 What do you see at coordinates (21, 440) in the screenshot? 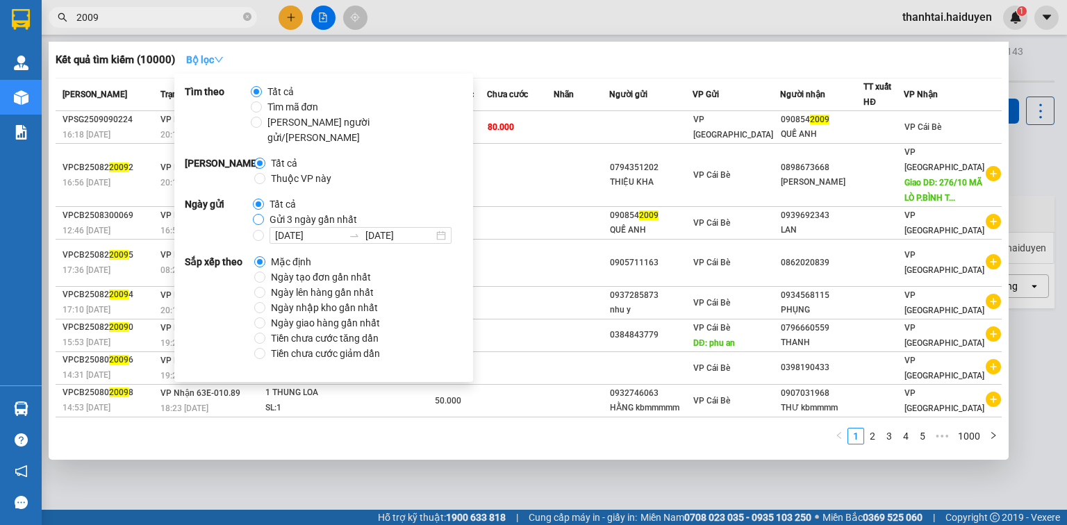
I see `span: question-circle` at bounding box center [21, 440].